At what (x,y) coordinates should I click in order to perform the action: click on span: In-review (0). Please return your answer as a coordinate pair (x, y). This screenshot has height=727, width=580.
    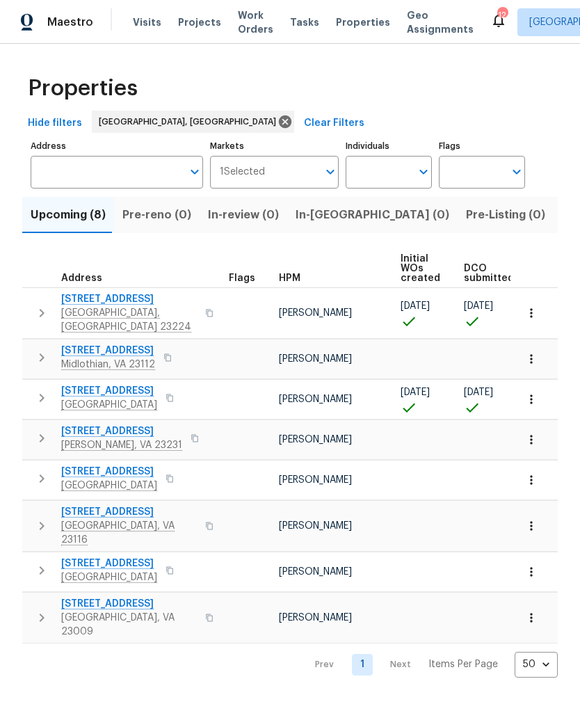
    Looking at the image, I should click on (244, 215).